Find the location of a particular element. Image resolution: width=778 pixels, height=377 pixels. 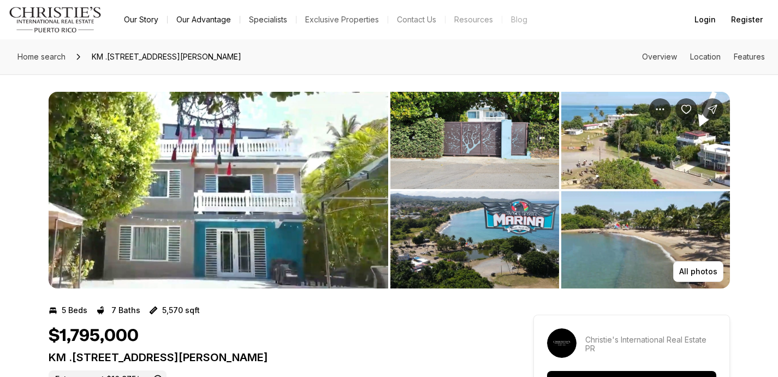

p: 7 Baths is located at coordinates (126, 310).